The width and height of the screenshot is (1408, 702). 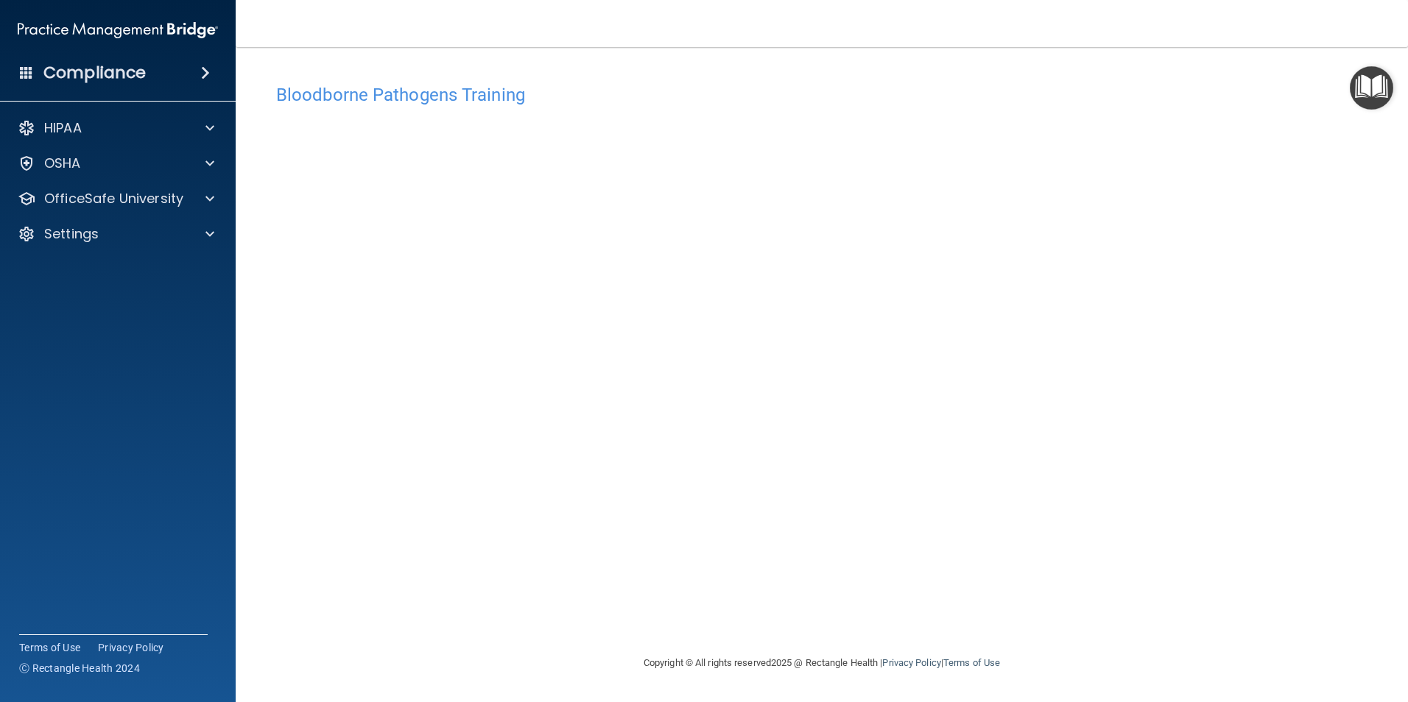 What do you see at coordinates (116, 199) in the screenshot?
I see `a: OfficeSafe University` at bounding box center [116, 199].